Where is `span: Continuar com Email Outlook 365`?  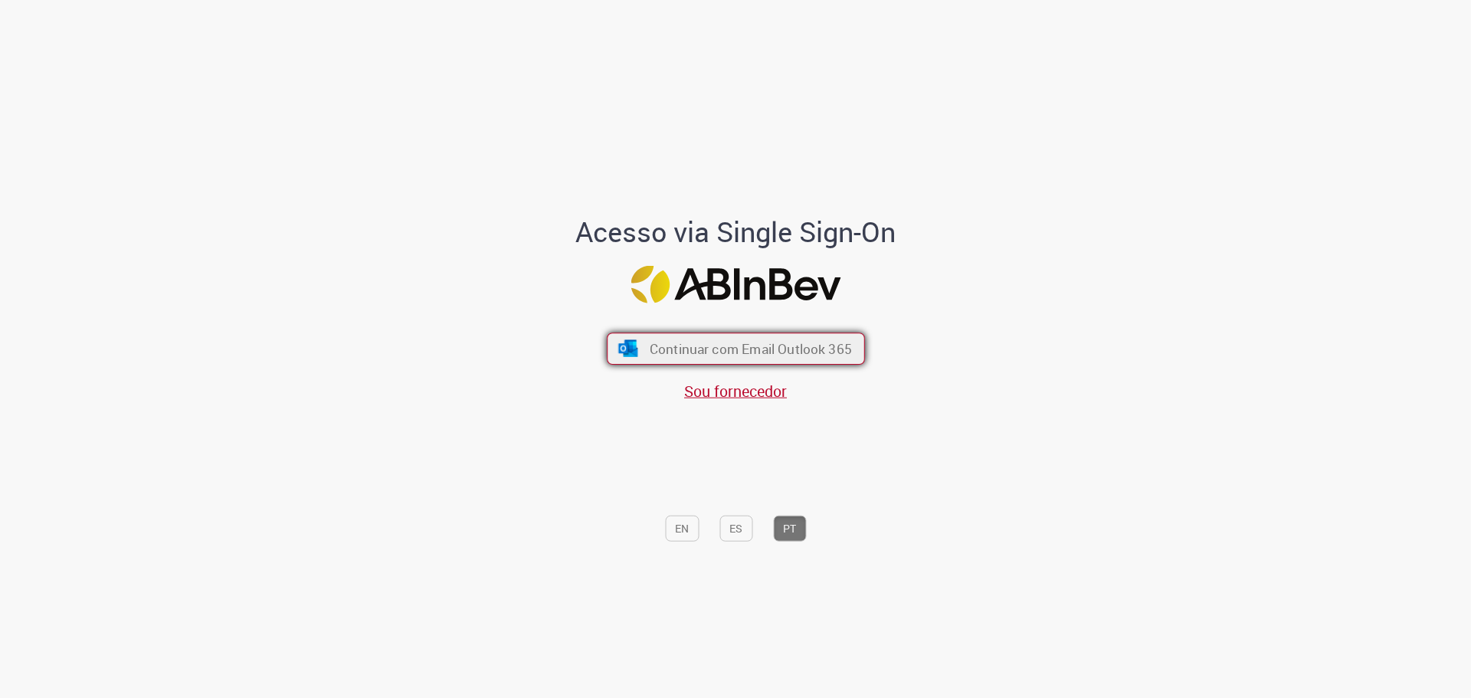 span: Continuar com Email Outlook 365 is located at coordinates (750, 348).